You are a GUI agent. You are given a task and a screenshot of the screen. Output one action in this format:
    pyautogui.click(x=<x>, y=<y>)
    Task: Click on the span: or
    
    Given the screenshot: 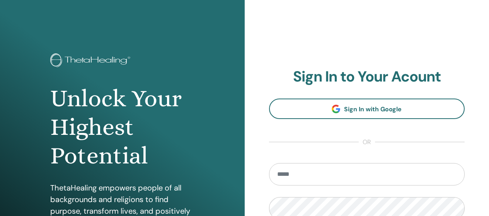 What is the action you would take?
    pyautogui.click(x=367, y=142)
    